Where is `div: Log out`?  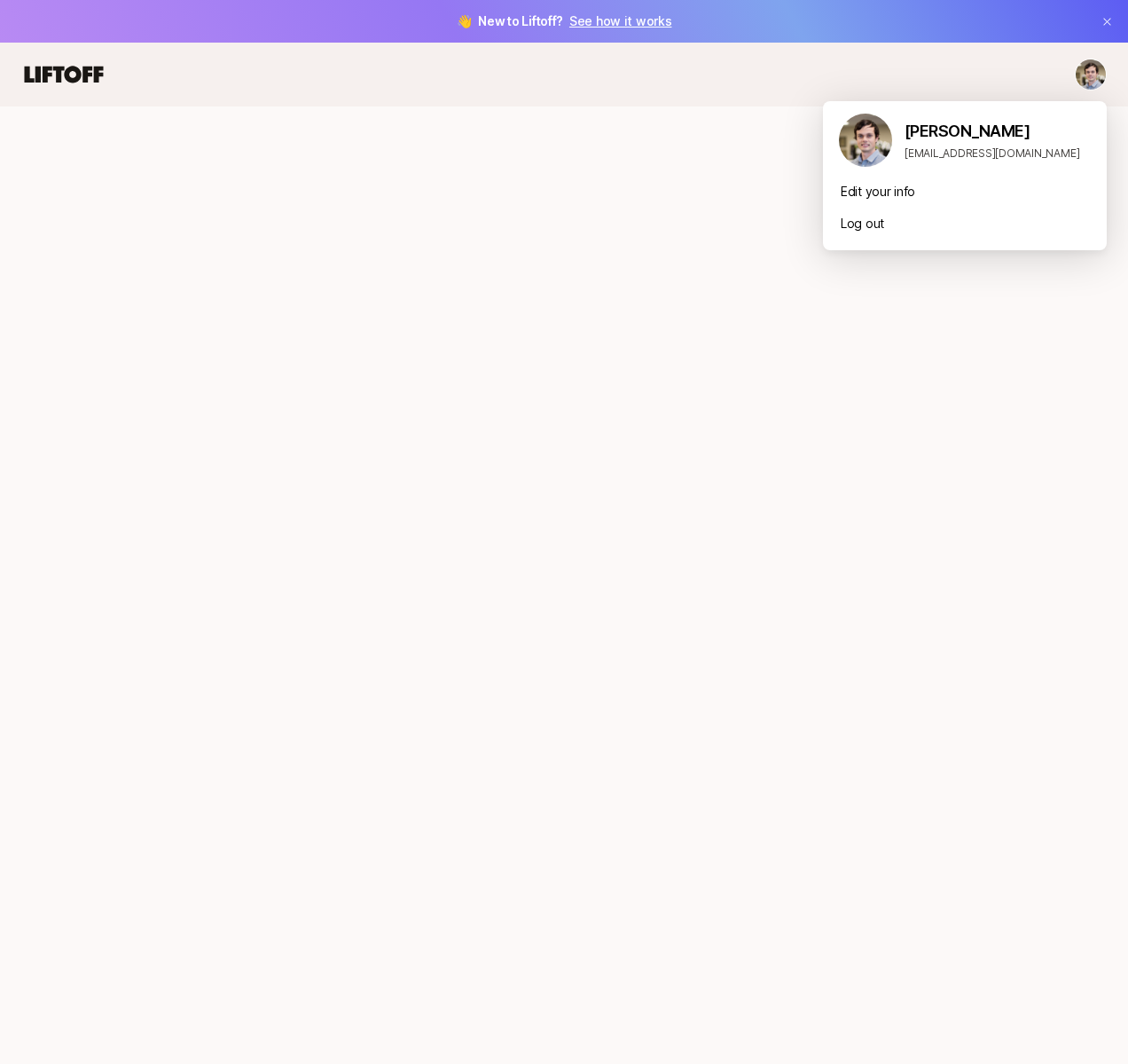
div: Log out is located at coordinates (965, 223).